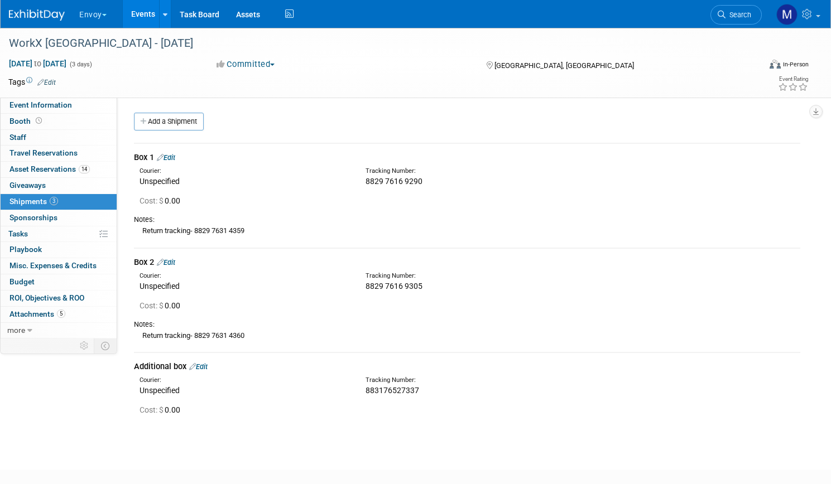 This screenshot has height=484, width=831. I want to click on span: Staff, so click(18, 137).